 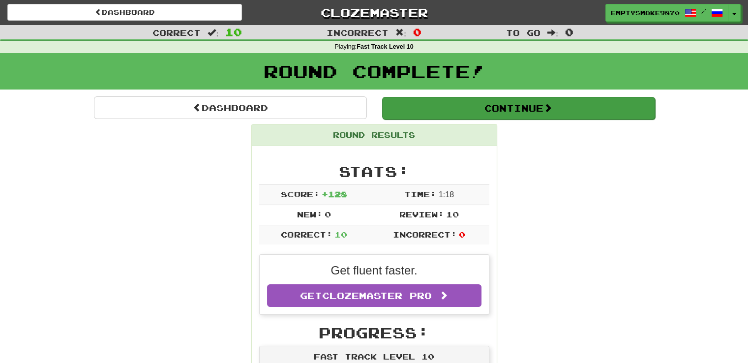 I want to click on span: Clozemaster Pro, so click(x=377, y=295).